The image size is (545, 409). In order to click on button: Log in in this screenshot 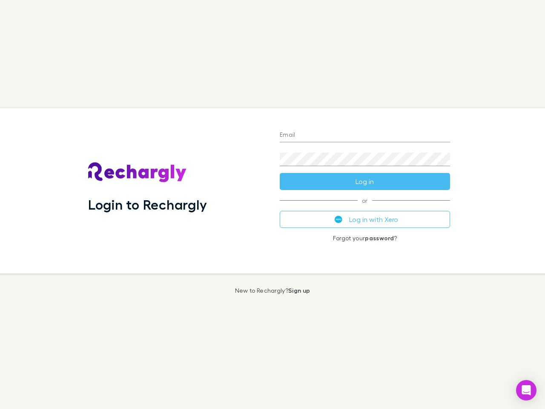, I will do `click(365, 181)`.